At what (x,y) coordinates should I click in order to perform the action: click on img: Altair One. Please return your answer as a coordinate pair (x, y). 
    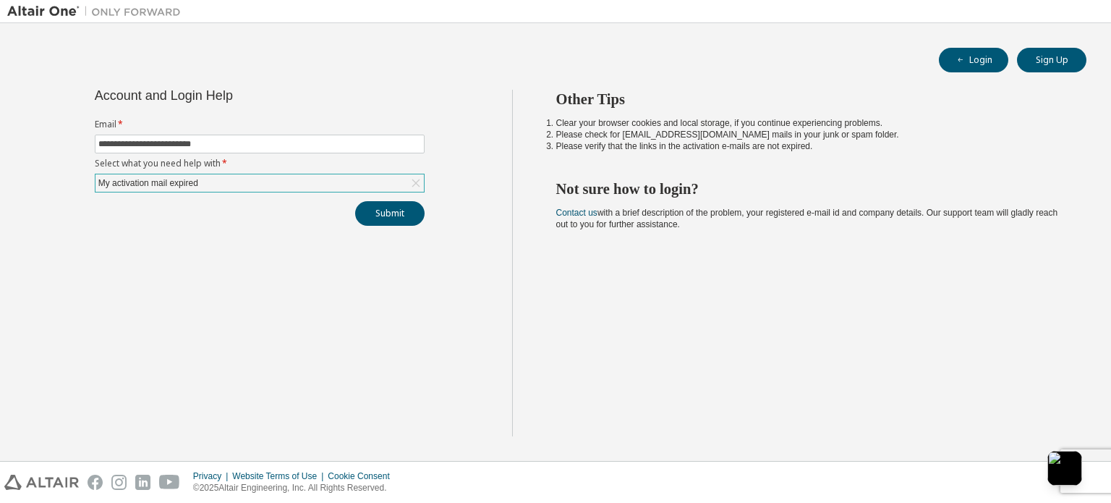
    Looking at the image, I should click on (98, 12).